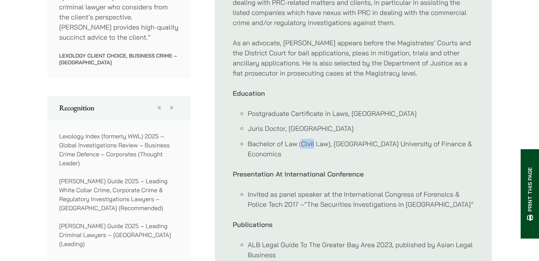 The width and height of the screenshot is (539, 261). Describe the element at coordinates (249, 93) in the screenshot. I see `strong: Education` at that location.